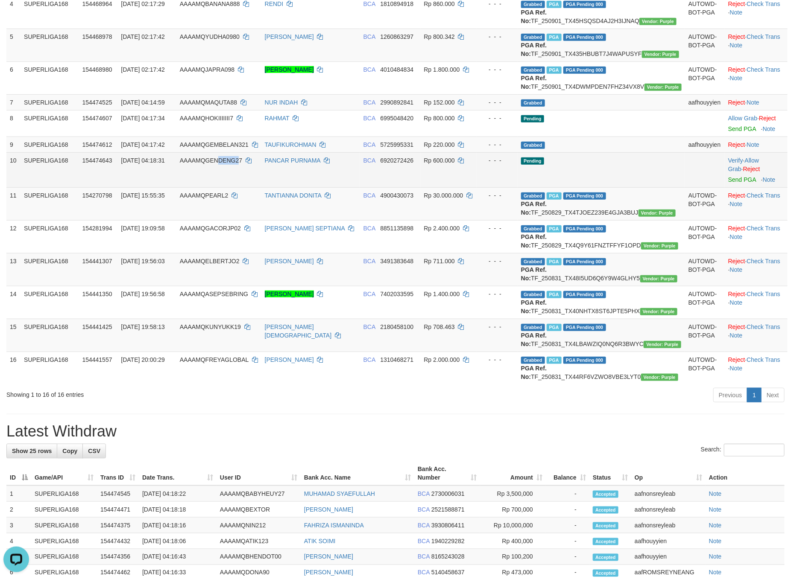 The image size is (791, 579). Describe the element at coordinates (585, 37) in the screenshot. I see `span: PGA Pending` at that location.